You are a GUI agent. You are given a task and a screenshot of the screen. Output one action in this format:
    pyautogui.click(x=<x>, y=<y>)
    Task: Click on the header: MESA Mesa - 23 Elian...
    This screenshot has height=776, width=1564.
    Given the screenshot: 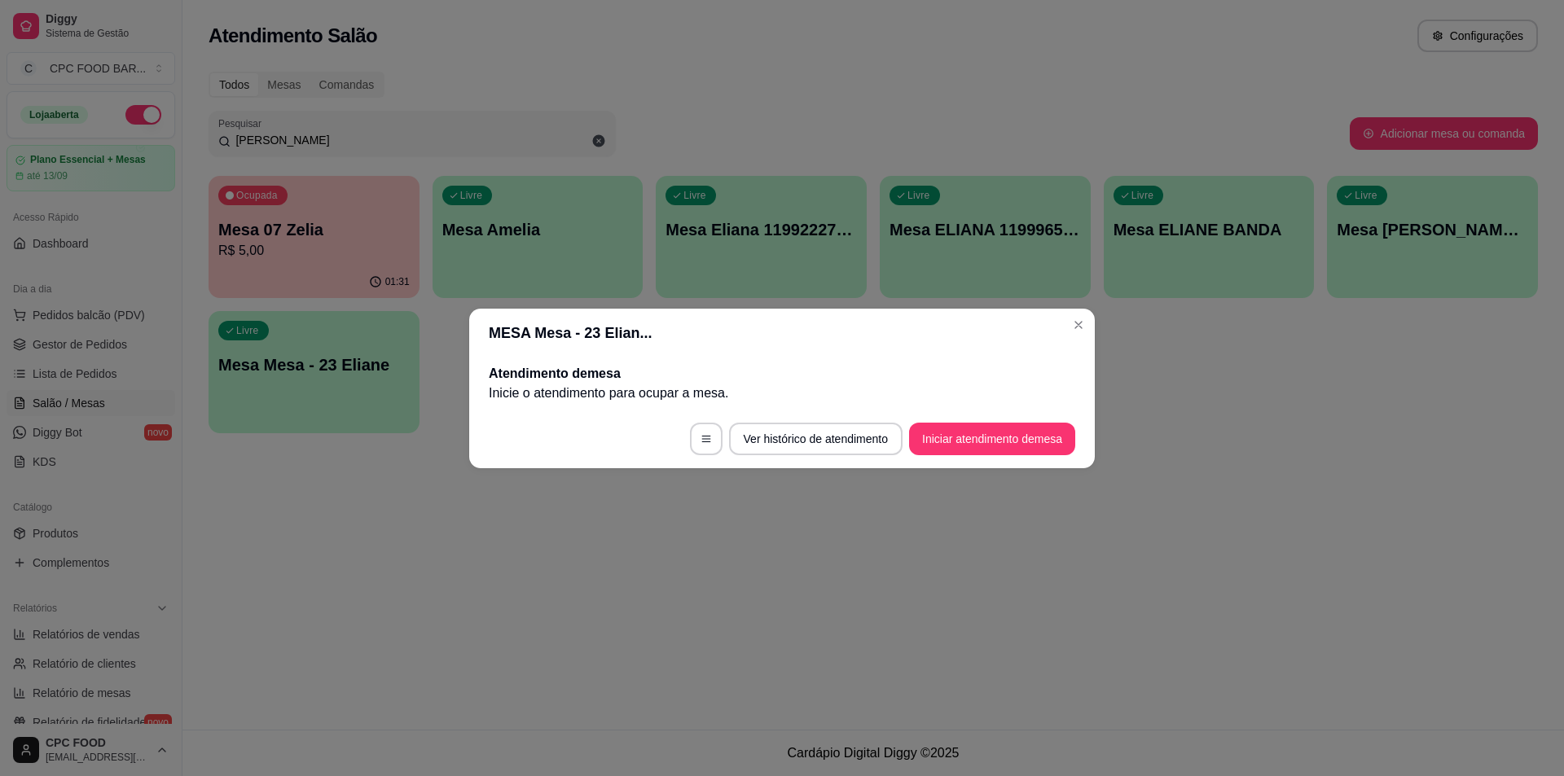 What is the action you would take?
    pyautogui.click(x=782, y=333)
    